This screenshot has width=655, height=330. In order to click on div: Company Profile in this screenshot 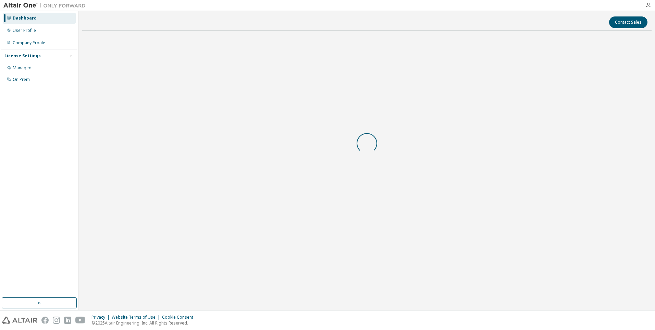, I will do `click(29, 43)`.